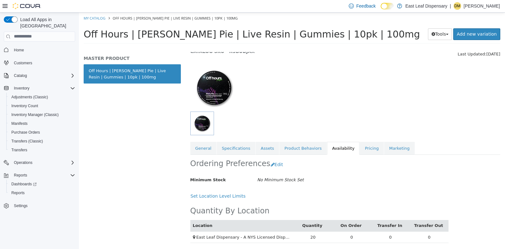 This screenshot has width=505, height=249. Describe the element at coordinates (398, 21) in the screenshot. I see `a: Add new variation` at that location.